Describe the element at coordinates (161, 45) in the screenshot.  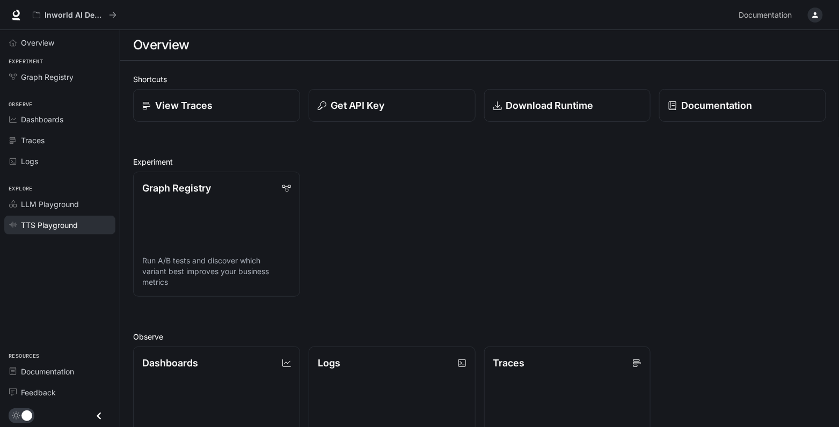
I see `h1: Overview` at that location.